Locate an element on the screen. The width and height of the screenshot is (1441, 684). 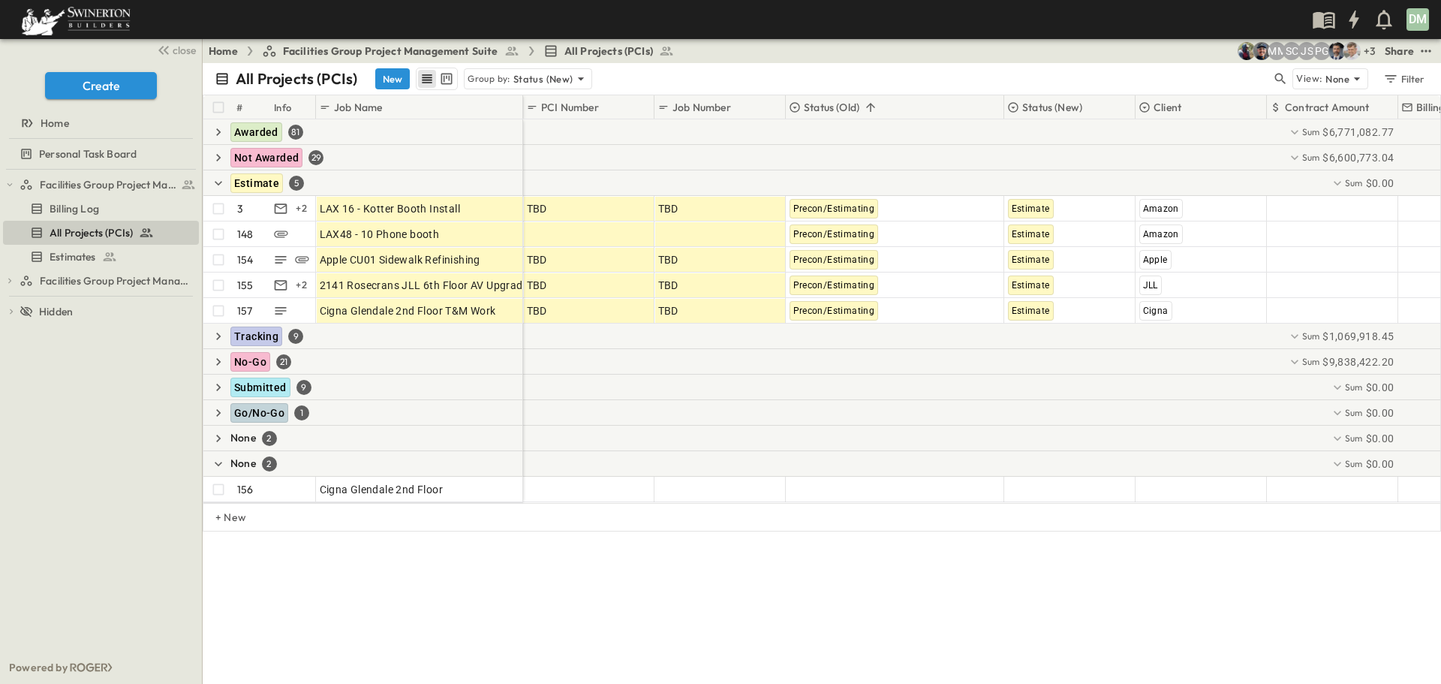
img: Aaron Anderson (aaron.anderson@swinerton.com) is located at coordinates (1351, 51).